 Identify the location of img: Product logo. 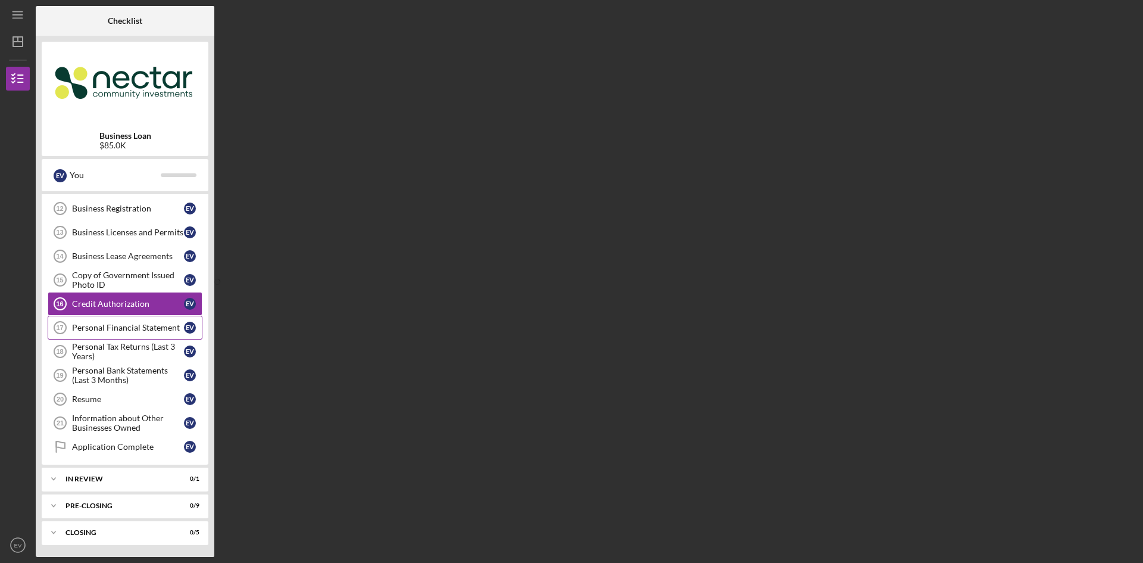
(125, 83).